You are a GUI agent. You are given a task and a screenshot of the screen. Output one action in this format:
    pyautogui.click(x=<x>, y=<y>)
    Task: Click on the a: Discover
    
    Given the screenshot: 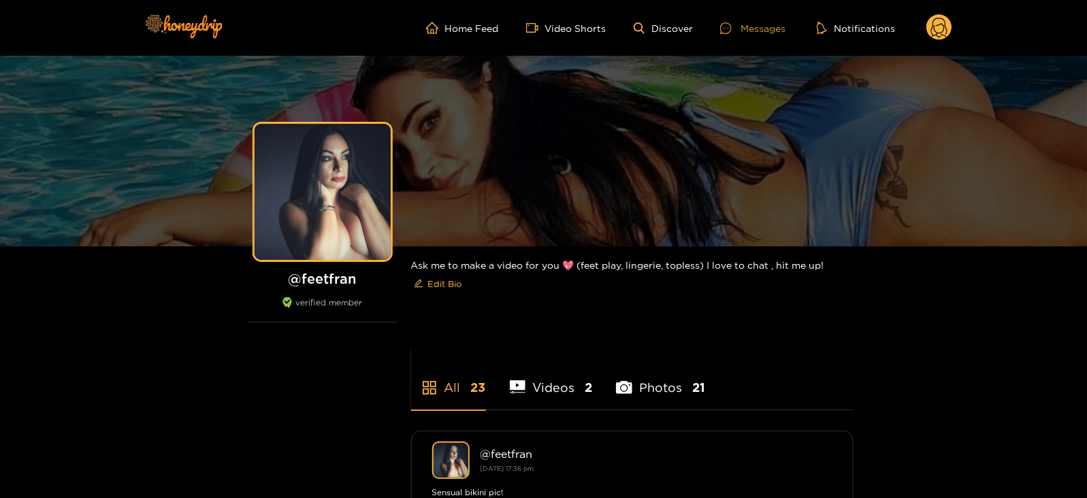 What is the action you would take?
    pyautogui.click(x=663, y=28)
    